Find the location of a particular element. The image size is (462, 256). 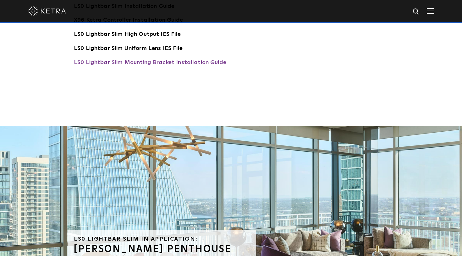

a: LS0 Lightbar Slim Uniform Lens IES File is located at coordinates (128, 49).